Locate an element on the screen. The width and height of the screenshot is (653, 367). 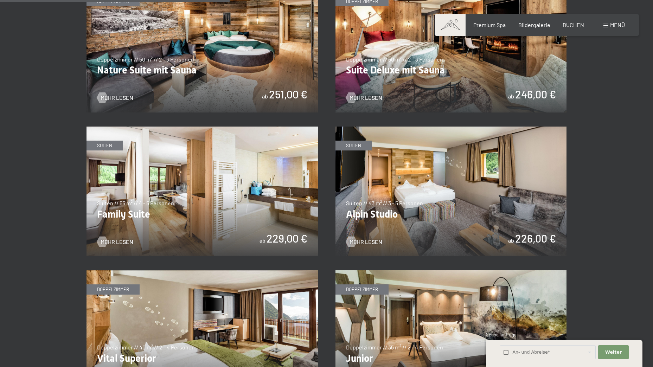
span: Bildergalerie is located at coordinates (534, 25).